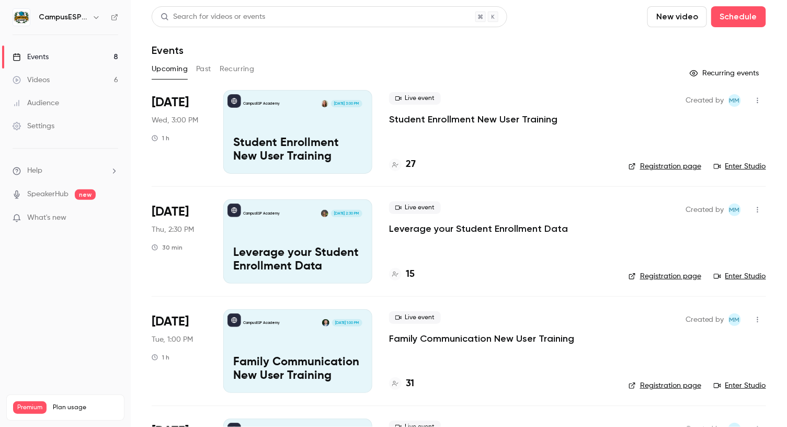 Image resolution: width=787 pixels, height=427 pixels. I want to click on li: help-dropdown-opener, so click(65, 171).